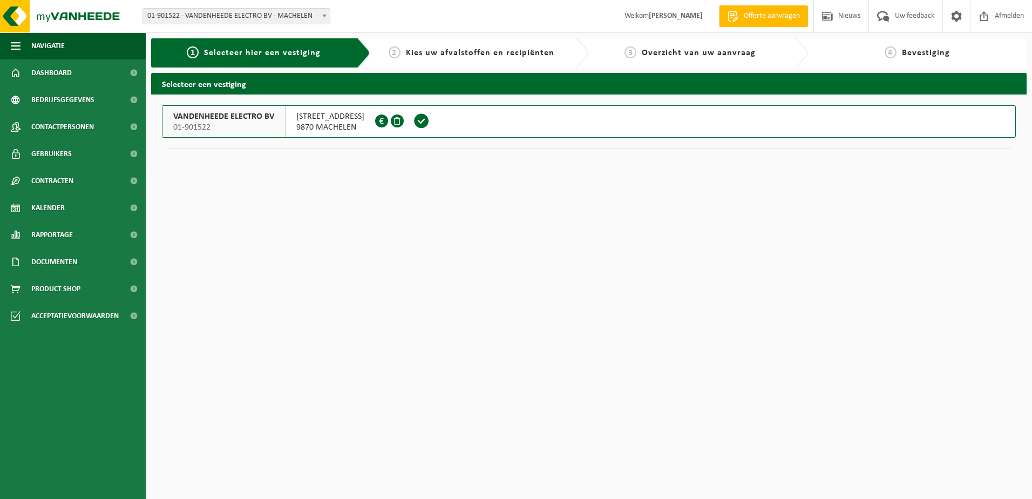  I want to click on span: Selecteer hier een vestiging, so click(262, 53).